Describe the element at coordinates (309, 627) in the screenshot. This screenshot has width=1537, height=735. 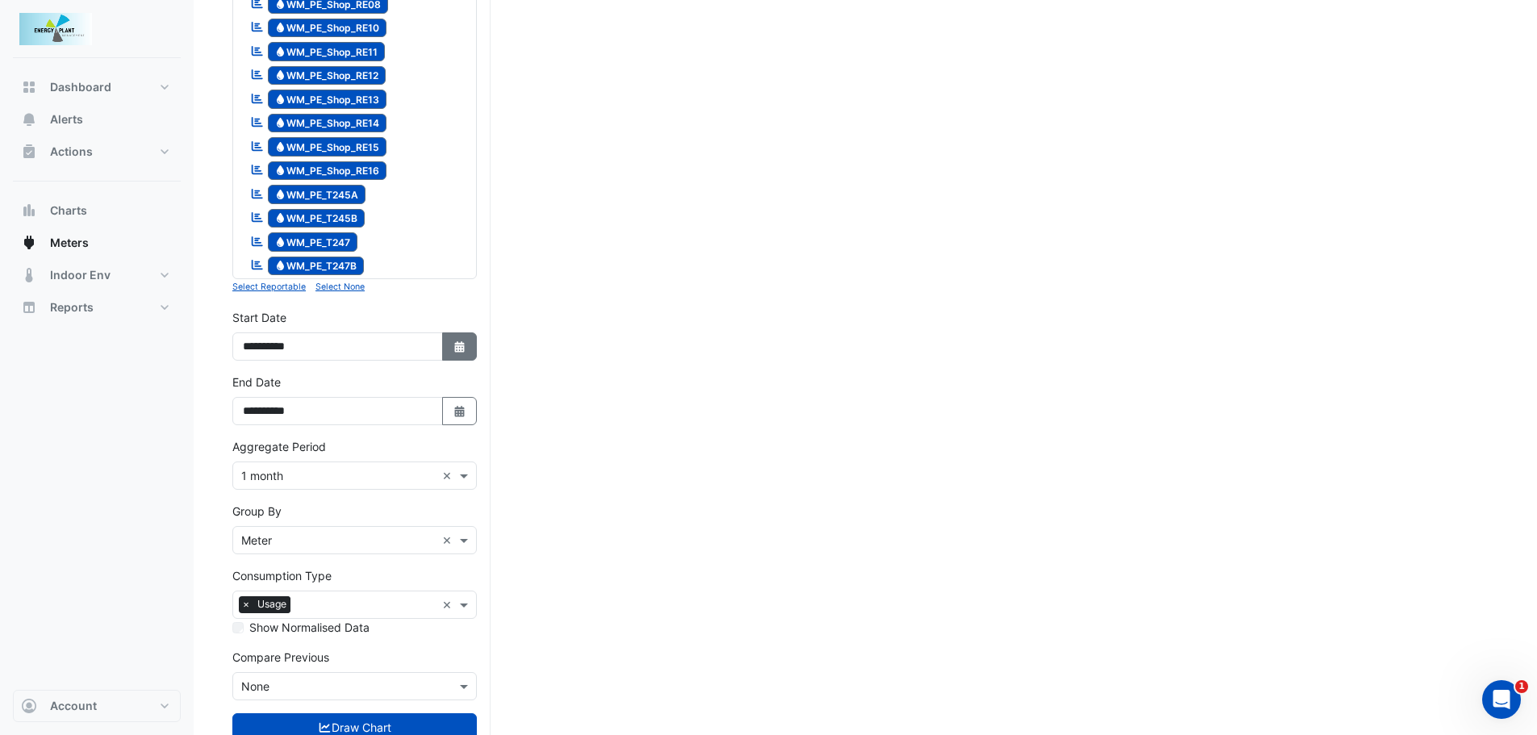
I see `label: Show Normalised Data` at that location.